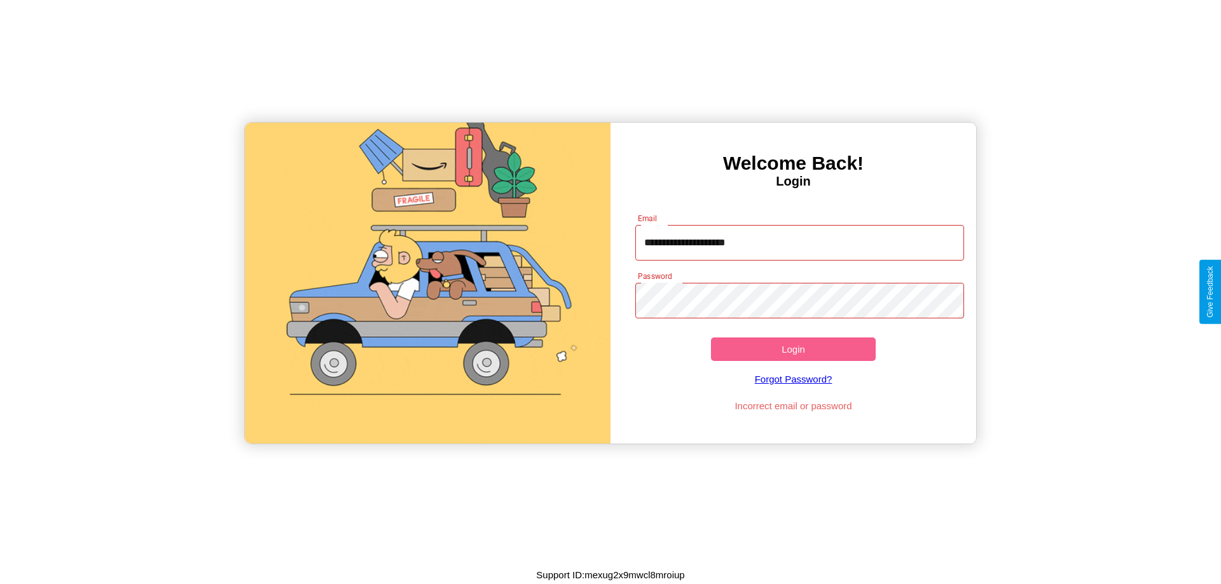 Image resolution: width=1221 pixels, height=584 pixels. I want to click on div: Give Feedback, so click(1210, 292).